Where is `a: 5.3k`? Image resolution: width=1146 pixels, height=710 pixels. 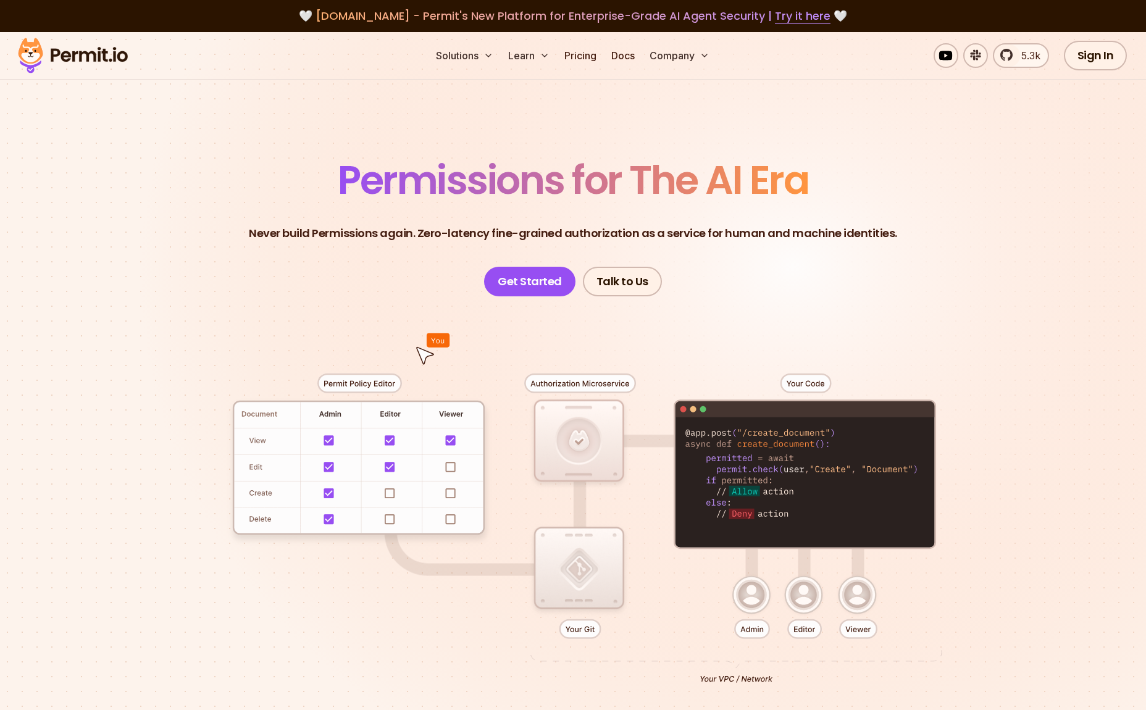
a: 5.3k is located at coordinates (1021, 56).